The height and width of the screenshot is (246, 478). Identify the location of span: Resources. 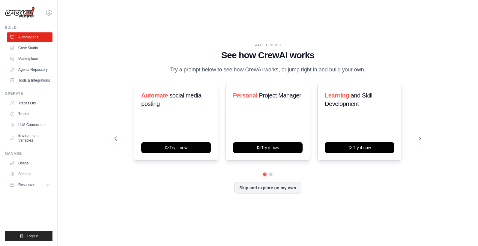
(27, 185).